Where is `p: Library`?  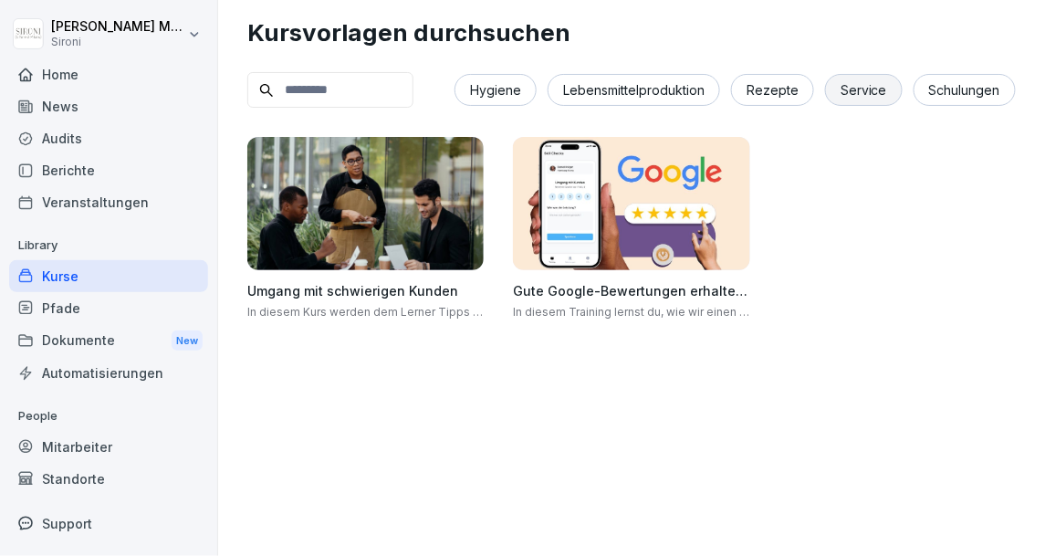
p: Library is located at coordinates (109, 245).